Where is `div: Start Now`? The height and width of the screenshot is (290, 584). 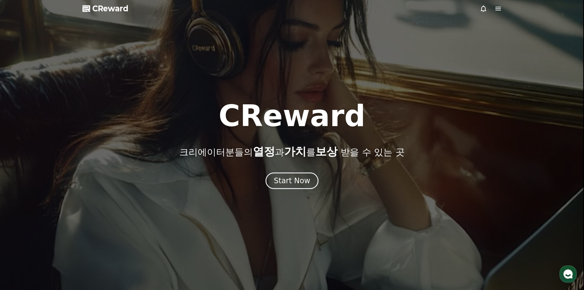 div: Start Now is located at coordinates (292, 181).